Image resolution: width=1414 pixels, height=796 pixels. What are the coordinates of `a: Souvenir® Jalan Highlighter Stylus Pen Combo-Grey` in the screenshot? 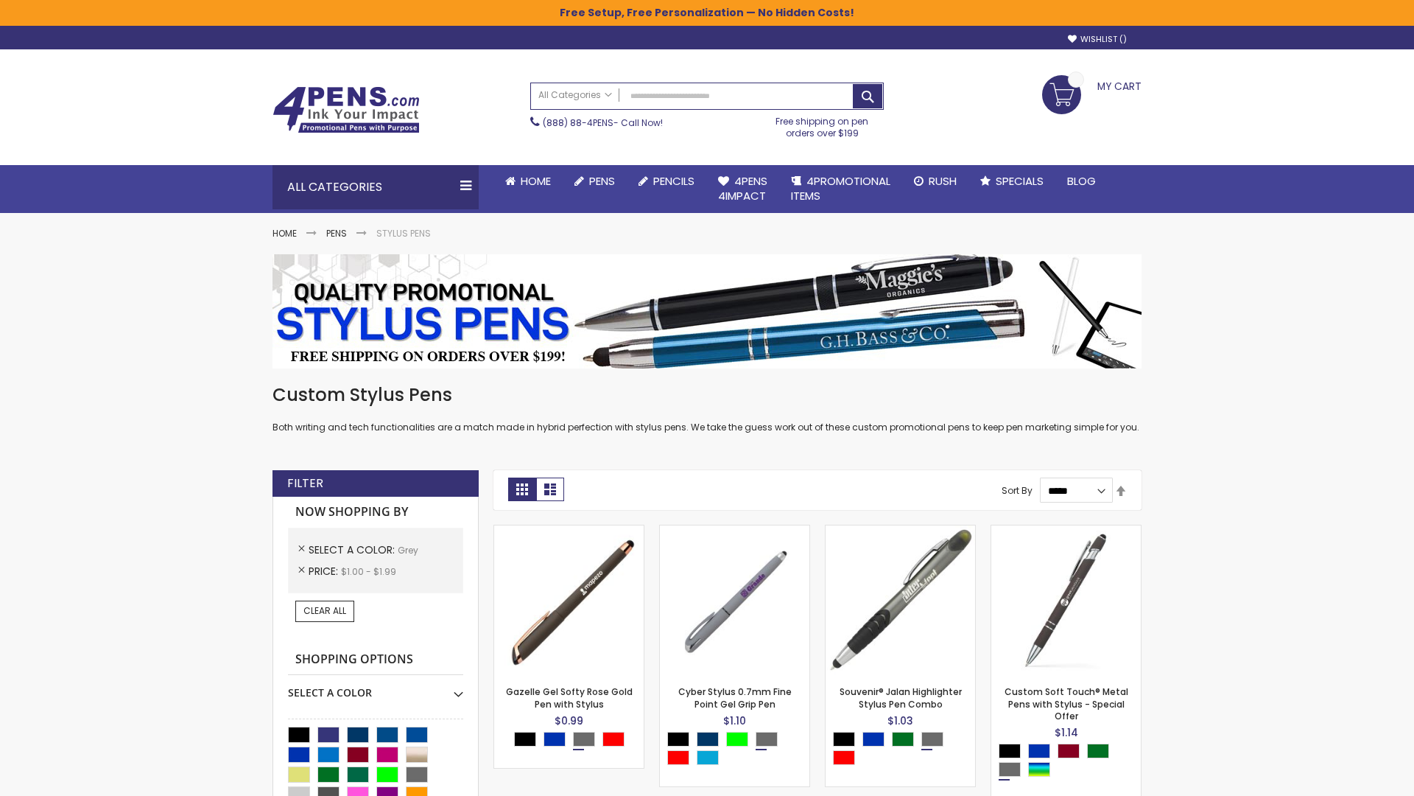 It's located at (900, 530).